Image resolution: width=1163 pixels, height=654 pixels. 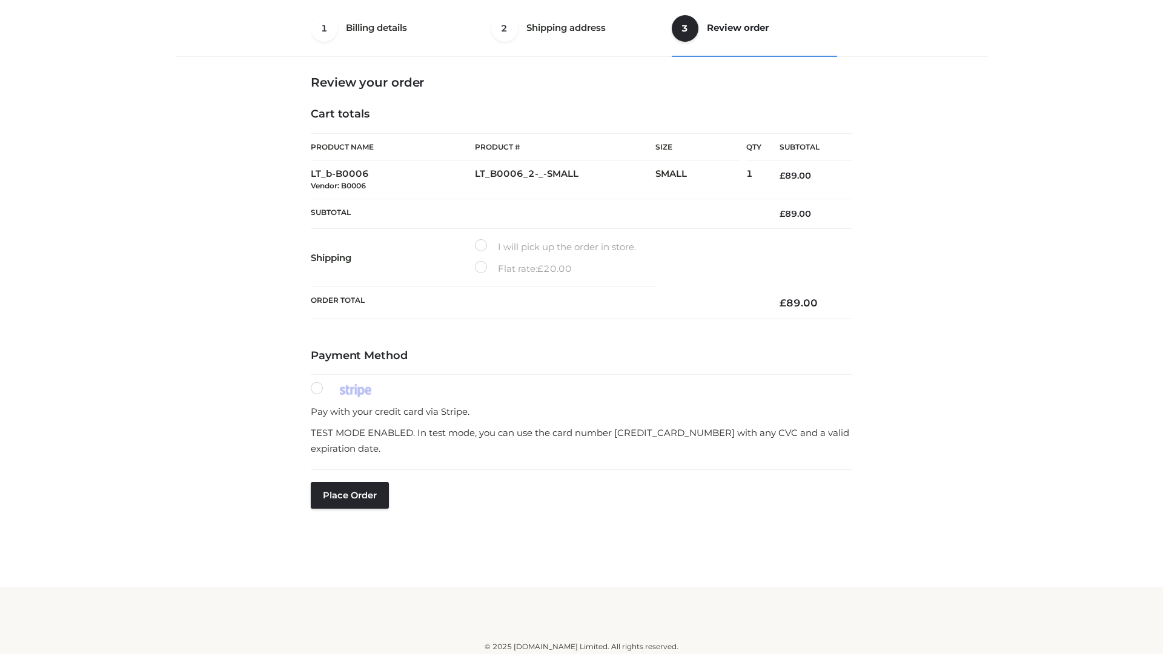 What do you see at coordinates (565, 147) in the screenshot?
I see `th: Product #` at bounding box center [565, 147].